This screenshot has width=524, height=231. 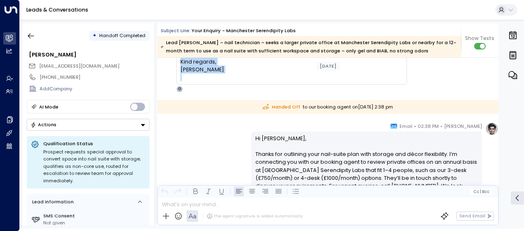 I want to click on div: Prospect requests special approval to convert space into nail suite with storage; qualifies as no..., so click(x=94, y=166).